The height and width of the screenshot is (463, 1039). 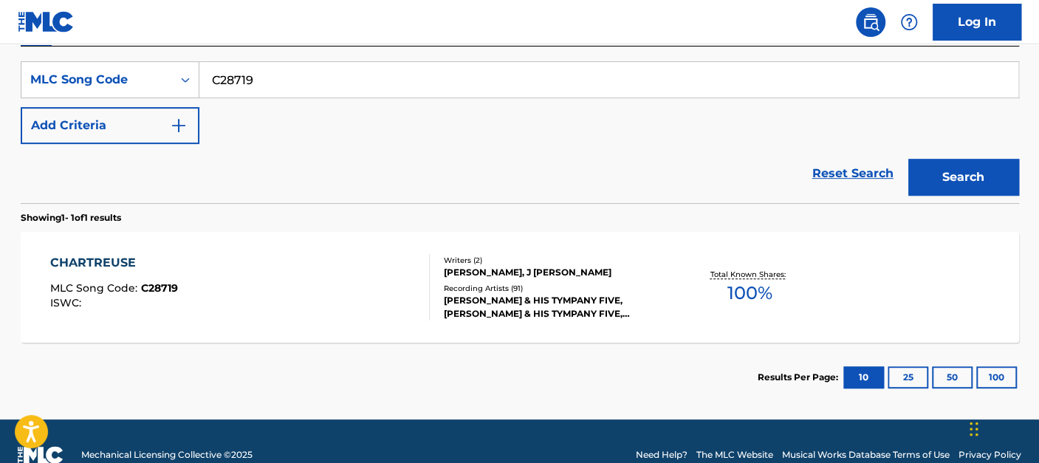 I want to click on button: Search, so click(x=964, y=177).